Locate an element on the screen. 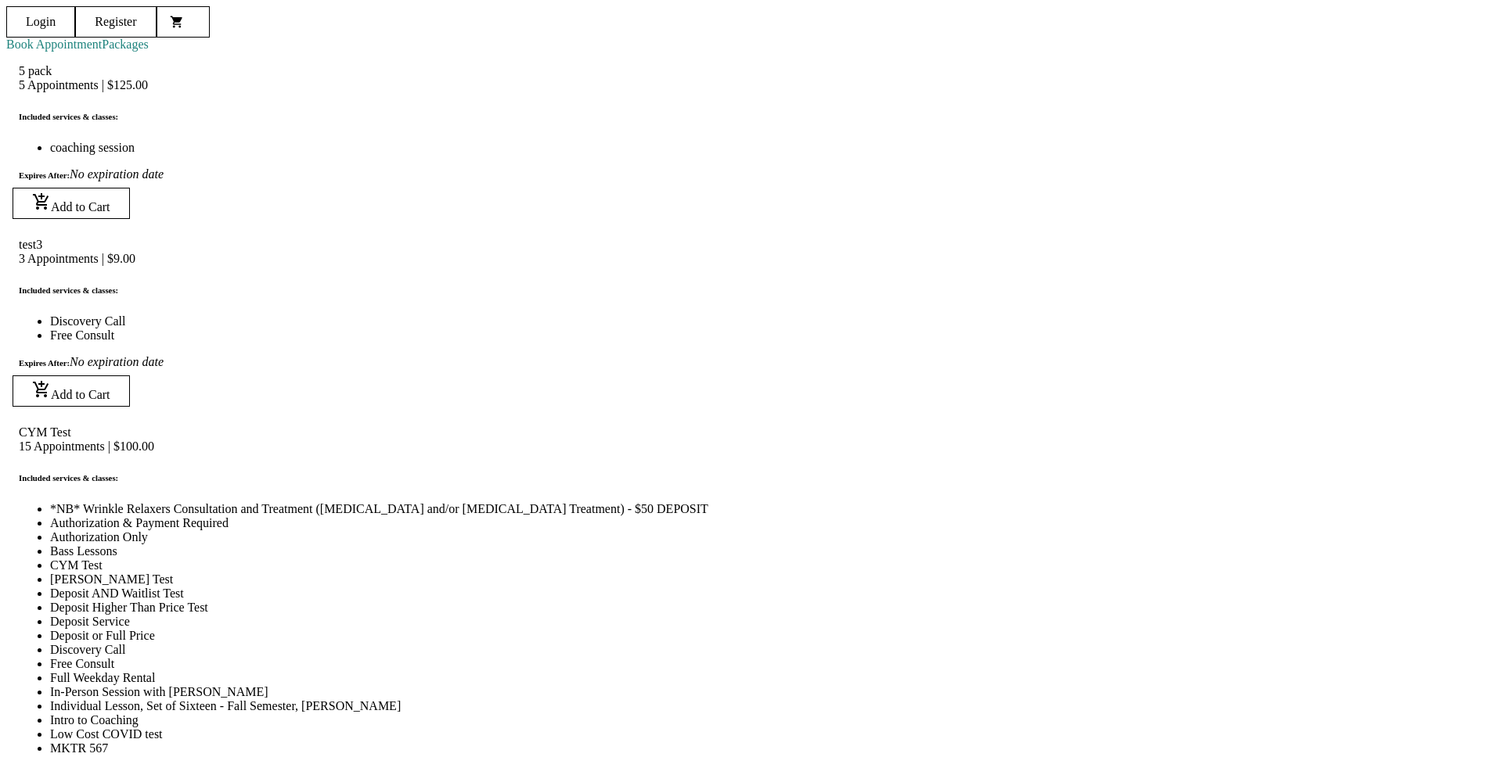  li: coaching session is located at coordinates (761, 148).